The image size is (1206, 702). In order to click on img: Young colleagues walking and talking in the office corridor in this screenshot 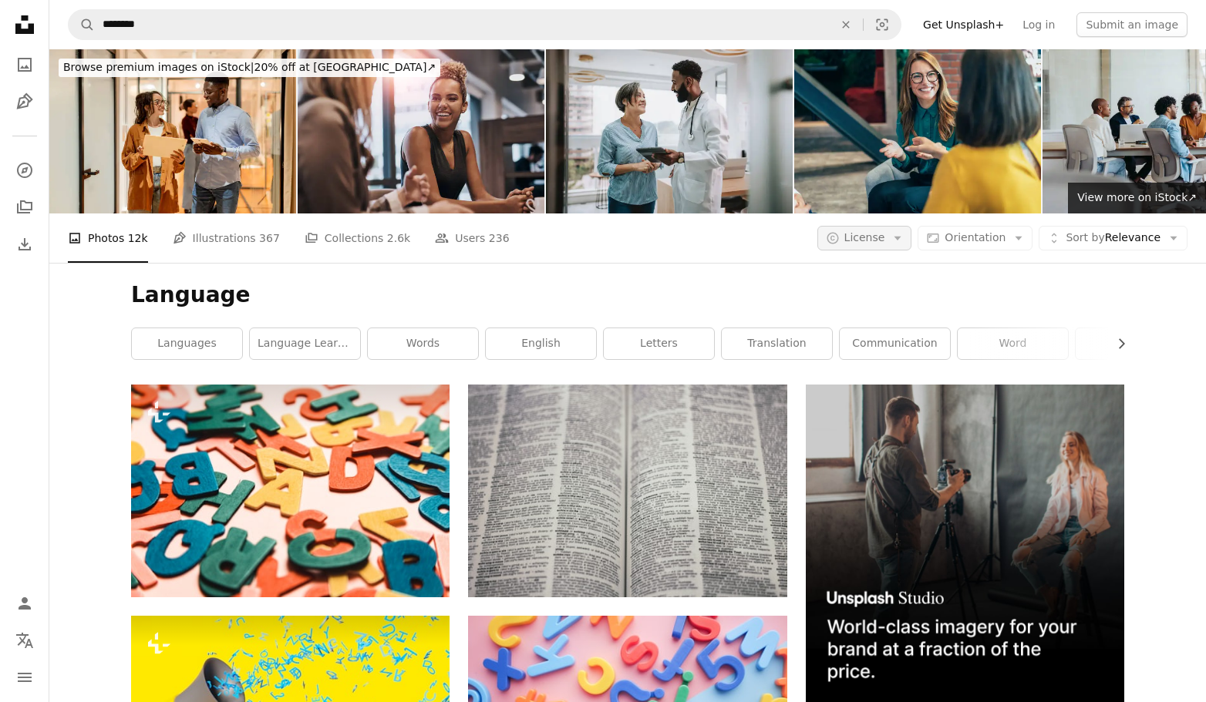, I will do `click(173, 131)`.